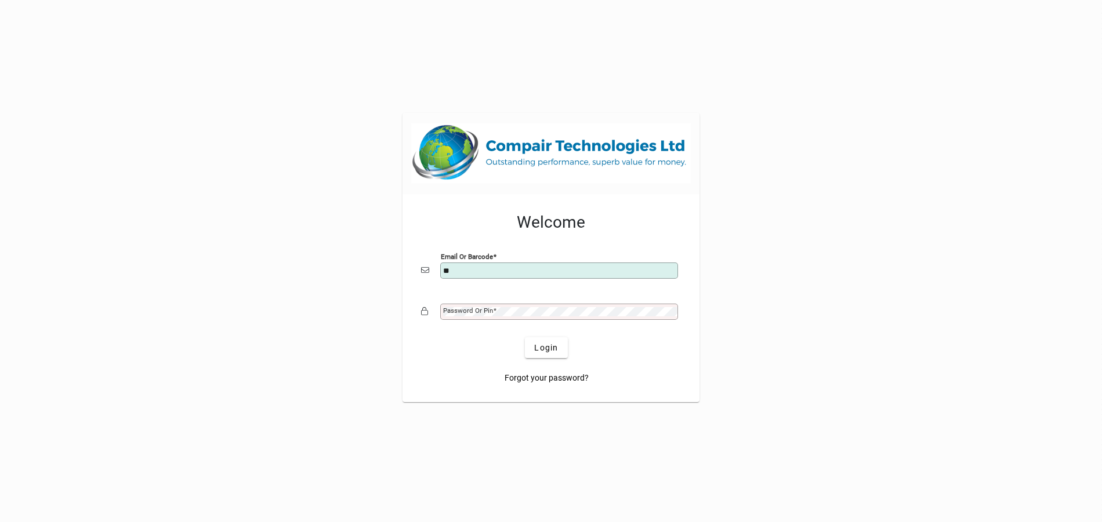 This screenshot has width=1102, height=522. Describe the element at coordinates (546, 348) in the screenshot. I see `button: Login` at that location.